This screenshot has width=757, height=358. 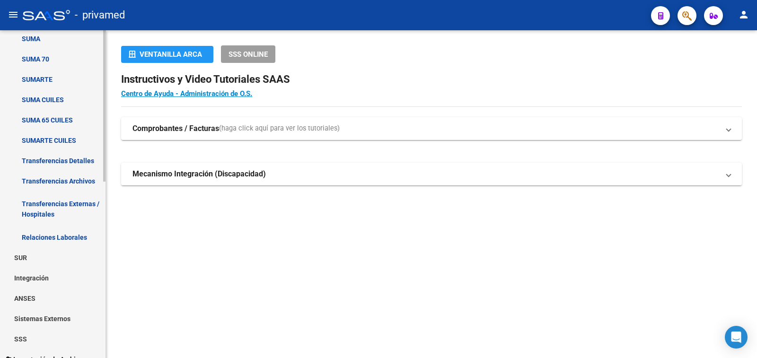 What do you see at coordinates (167, 54) in the screenshot?
I see `button: Ventanilla ARCA` at bounding box center [167, 54].